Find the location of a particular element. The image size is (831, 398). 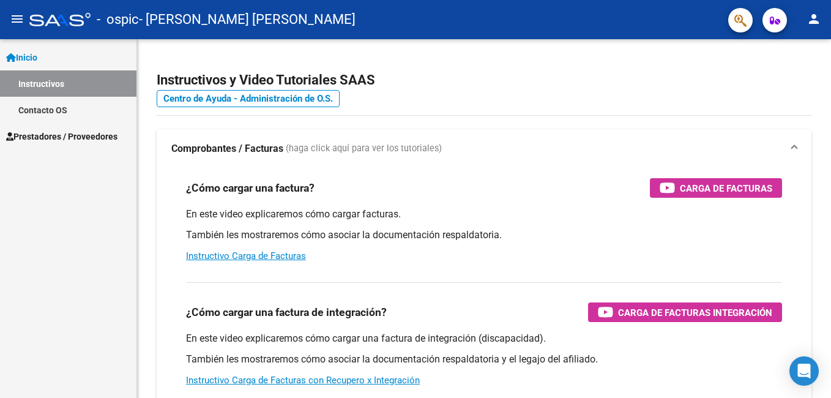

a: Instructivo Carga de Facturas con Recupero x Integración is located at coordinates (303, 380).